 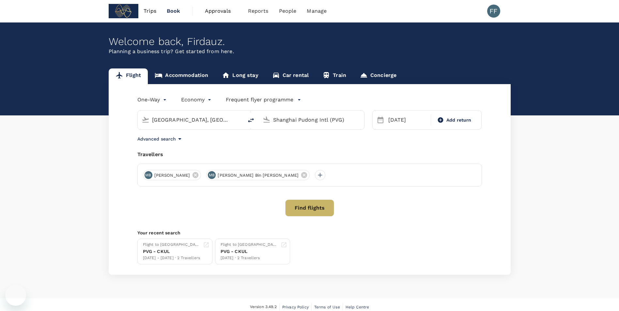 What do you see at coordinates (157, 139) in the screenshot?
I see `p: Advanced search` at bounding box center [157, 139].